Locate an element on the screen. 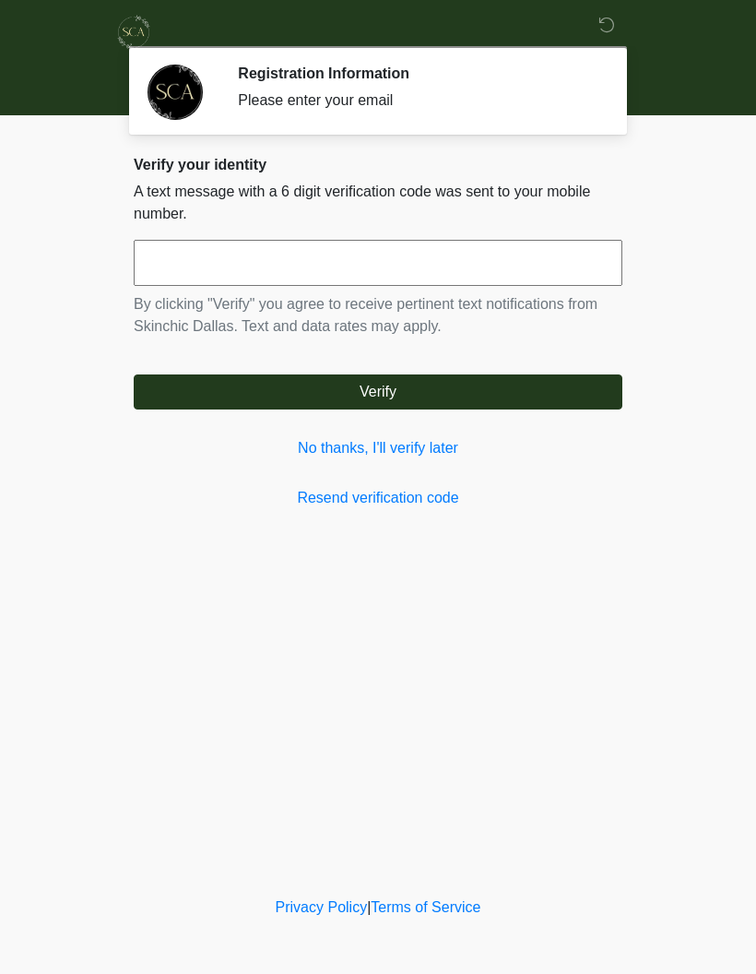 Image resolution: width=756 pixels, height=974 pixels. a: Resend verification code is located at coordinates (378, 498).